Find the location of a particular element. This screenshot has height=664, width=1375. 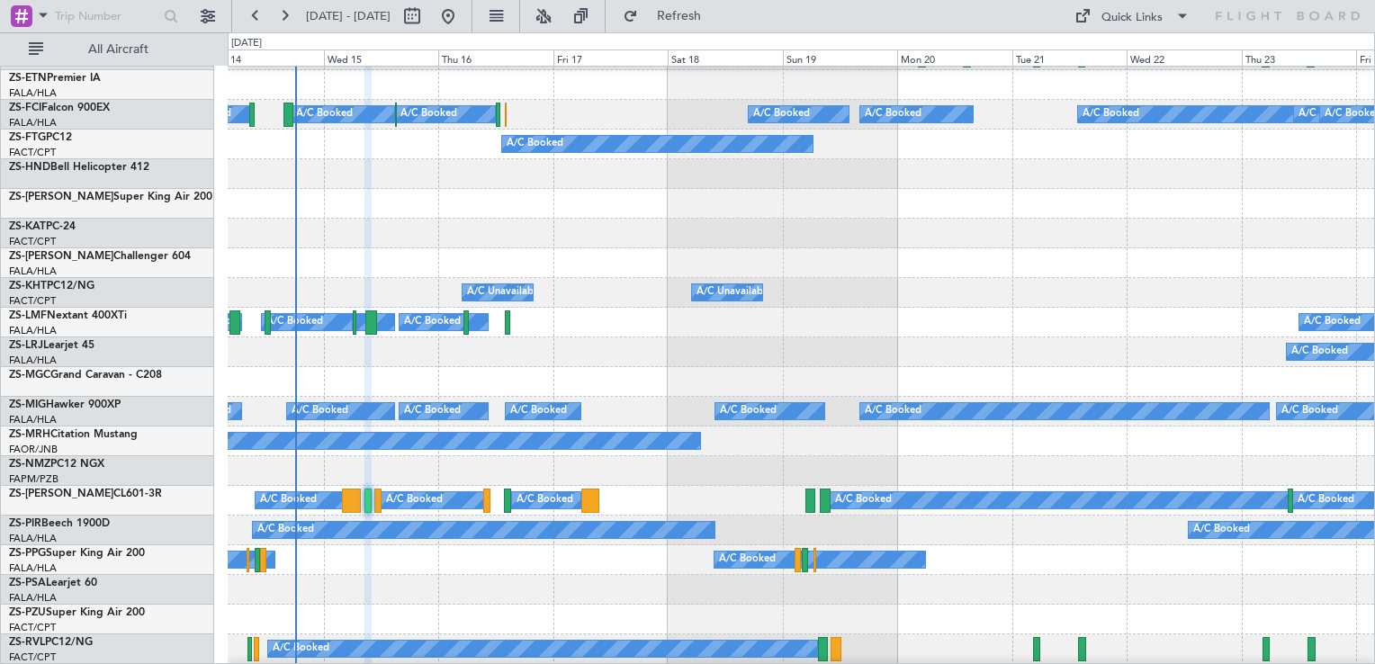

div: Thu 23 is located at coordinates (1299, 58).